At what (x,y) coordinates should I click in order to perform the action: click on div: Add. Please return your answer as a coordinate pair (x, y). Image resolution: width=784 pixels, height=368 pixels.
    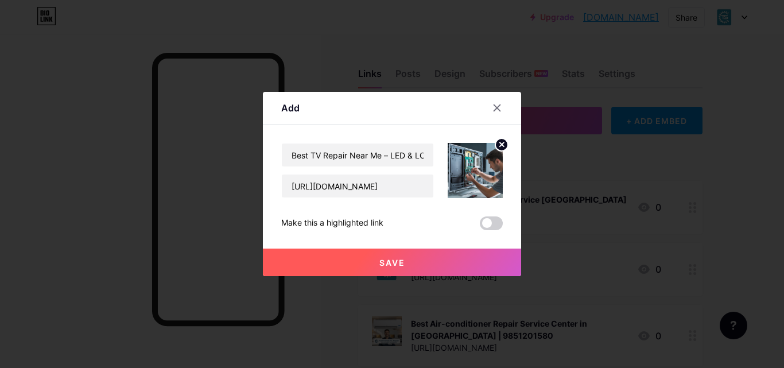
    Looking at the image, I should click on (291, 108).